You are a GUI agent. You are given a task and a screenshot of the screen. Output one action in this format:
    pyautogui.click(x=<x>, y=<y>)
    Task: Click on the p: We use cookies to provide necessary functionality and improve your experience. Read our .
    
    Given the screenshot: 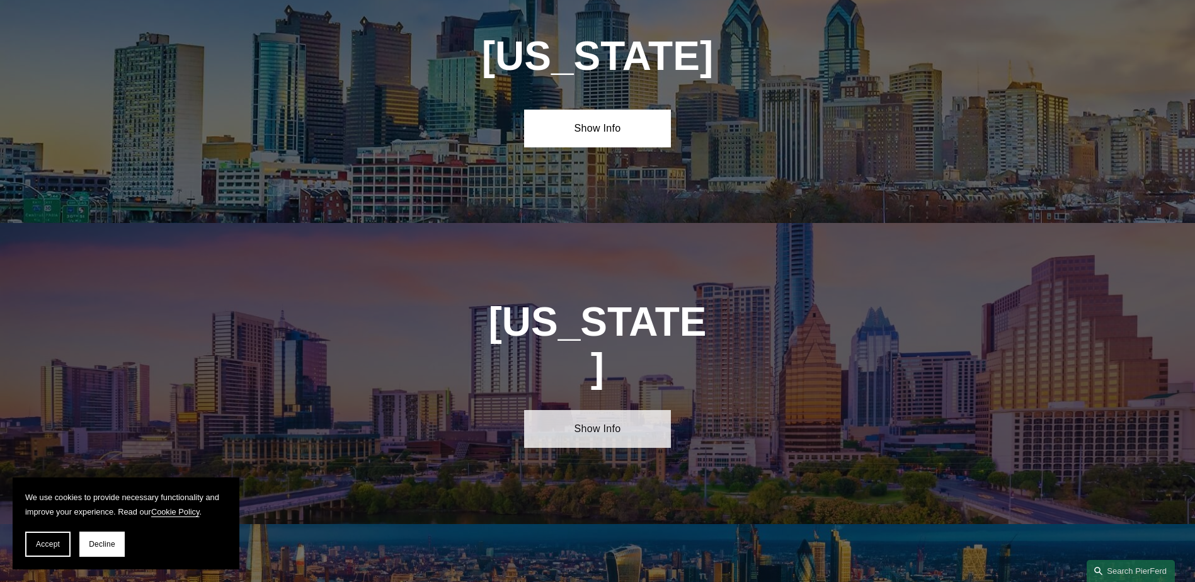 What is the action you would take?
    pyautogui.click(x=126, y=505)
    